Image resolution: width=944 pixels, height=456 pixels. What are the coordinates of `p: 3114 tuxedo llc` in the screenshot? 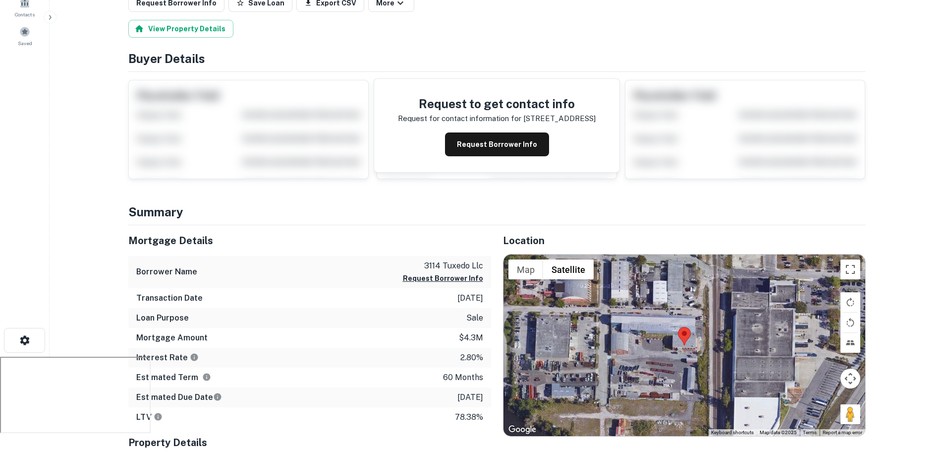 It's located at (443, 266).